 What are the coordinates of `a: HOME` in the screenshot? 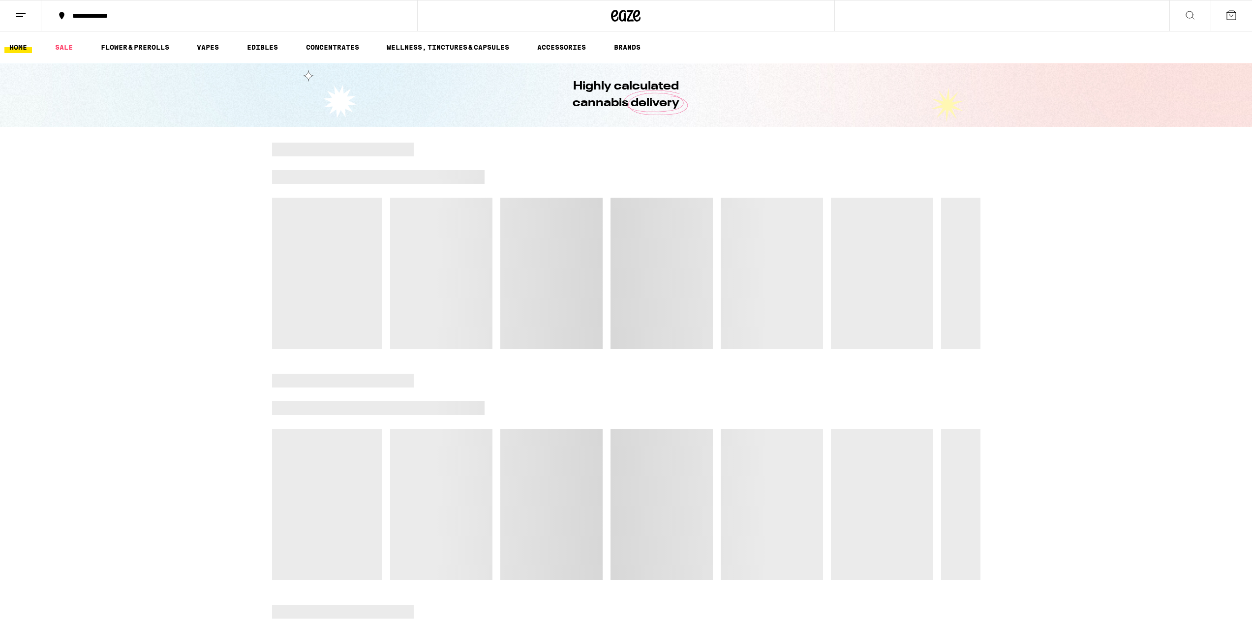 It's located at (18, 47).